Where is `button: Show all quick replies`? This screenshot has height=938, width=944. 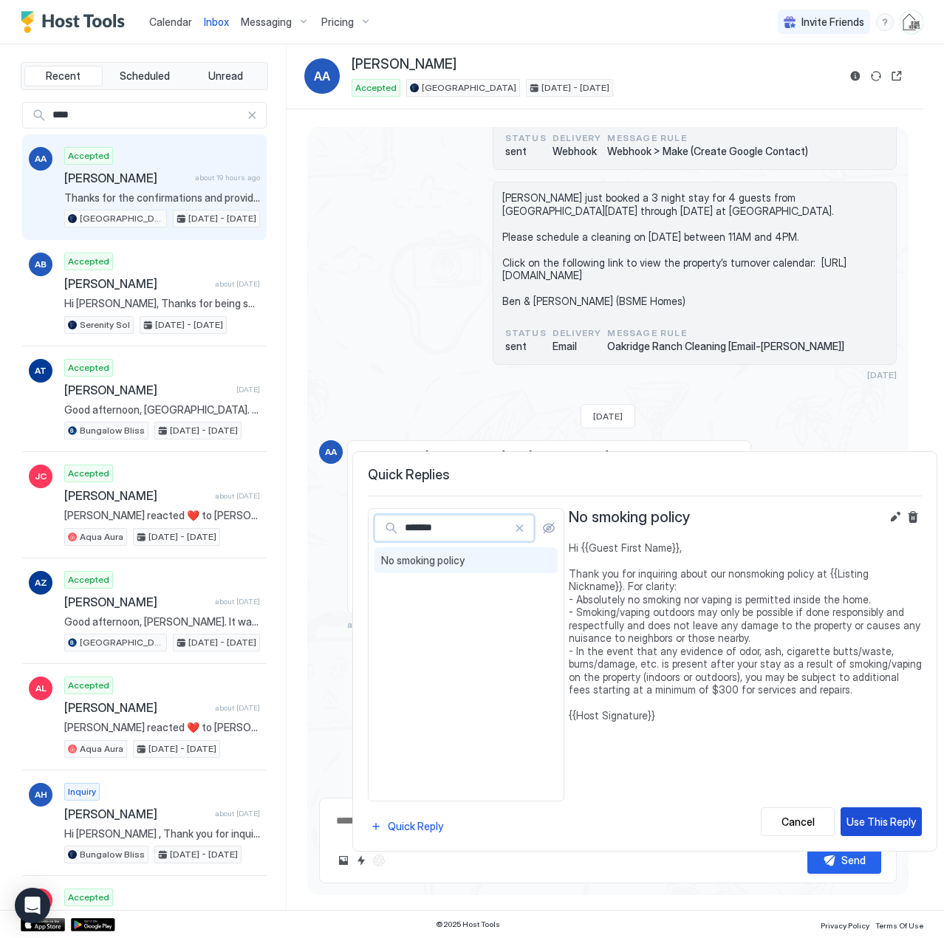
button: Show all quick replies is located at coordinates (549, 528).